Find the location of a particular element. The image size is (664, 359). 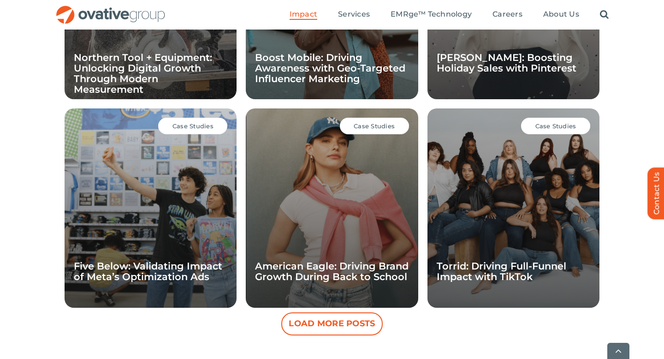

span: EMRge™ Technology is located at coordinates (431, 14).